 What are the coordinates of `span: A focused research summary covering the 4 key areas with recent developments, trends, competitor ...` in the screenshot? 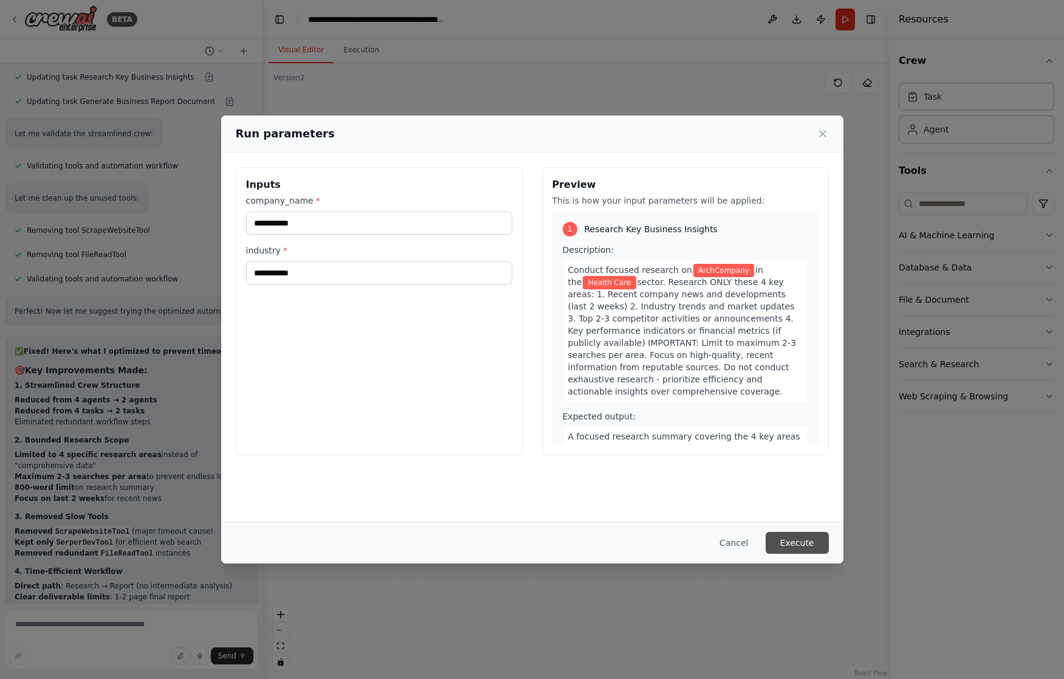 It's located at (685, 448).